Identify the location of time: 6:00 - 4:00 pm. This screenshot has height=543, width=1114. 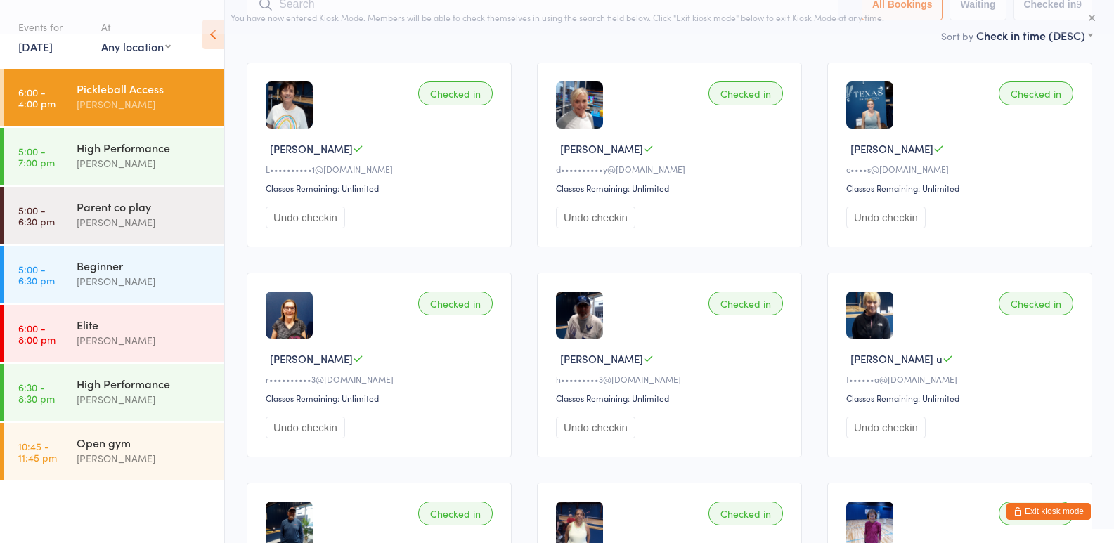
(37, 98).